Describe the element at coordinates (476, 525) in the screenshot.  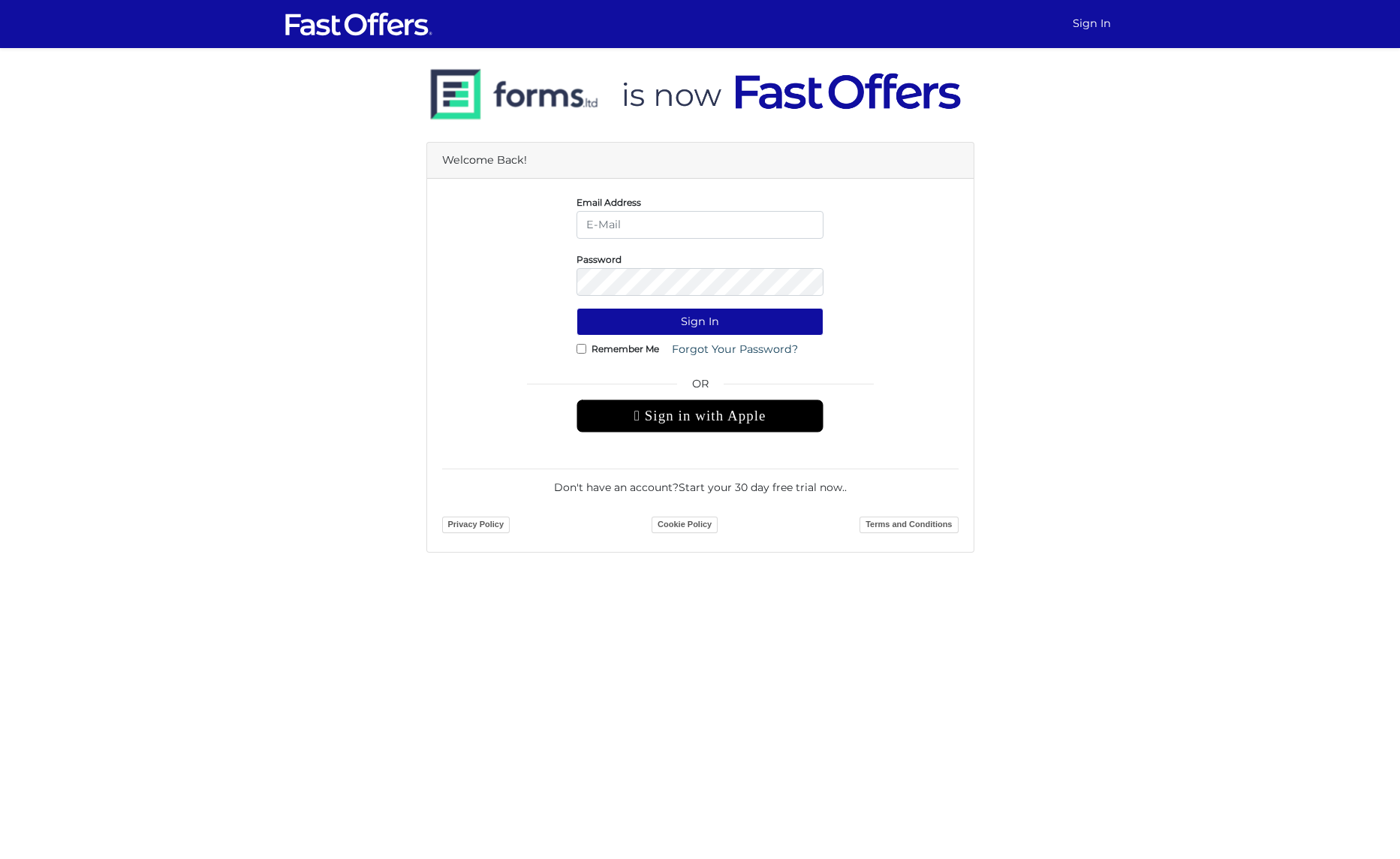
I see `a: Privacy Policy` at that location.